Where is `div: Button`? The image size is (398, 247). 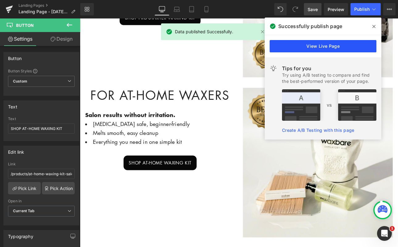
div: Button is located at coordinates (15, 57).